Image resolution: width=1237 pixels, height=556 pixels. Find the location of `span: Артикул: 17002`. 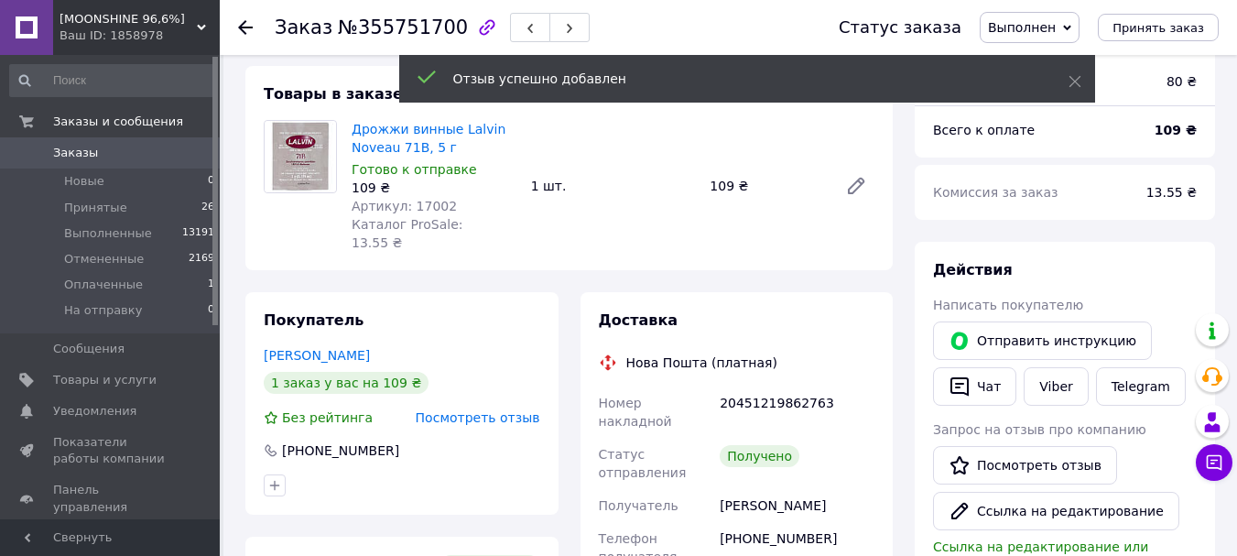

span: Артикул: 17002 is located at coordinates (404, 206).